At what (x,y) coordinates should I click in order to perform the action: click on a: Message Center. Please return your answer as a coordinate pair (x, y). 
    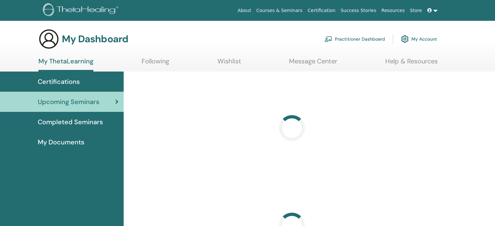
    Looking at the image, I should click on (313, 64).